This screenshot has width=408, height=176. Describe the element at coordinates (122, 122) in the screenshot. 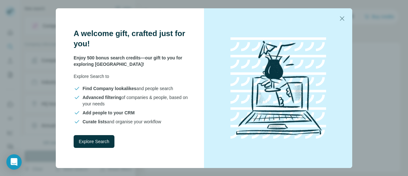

I see `span: and organise your workflow` at that location.